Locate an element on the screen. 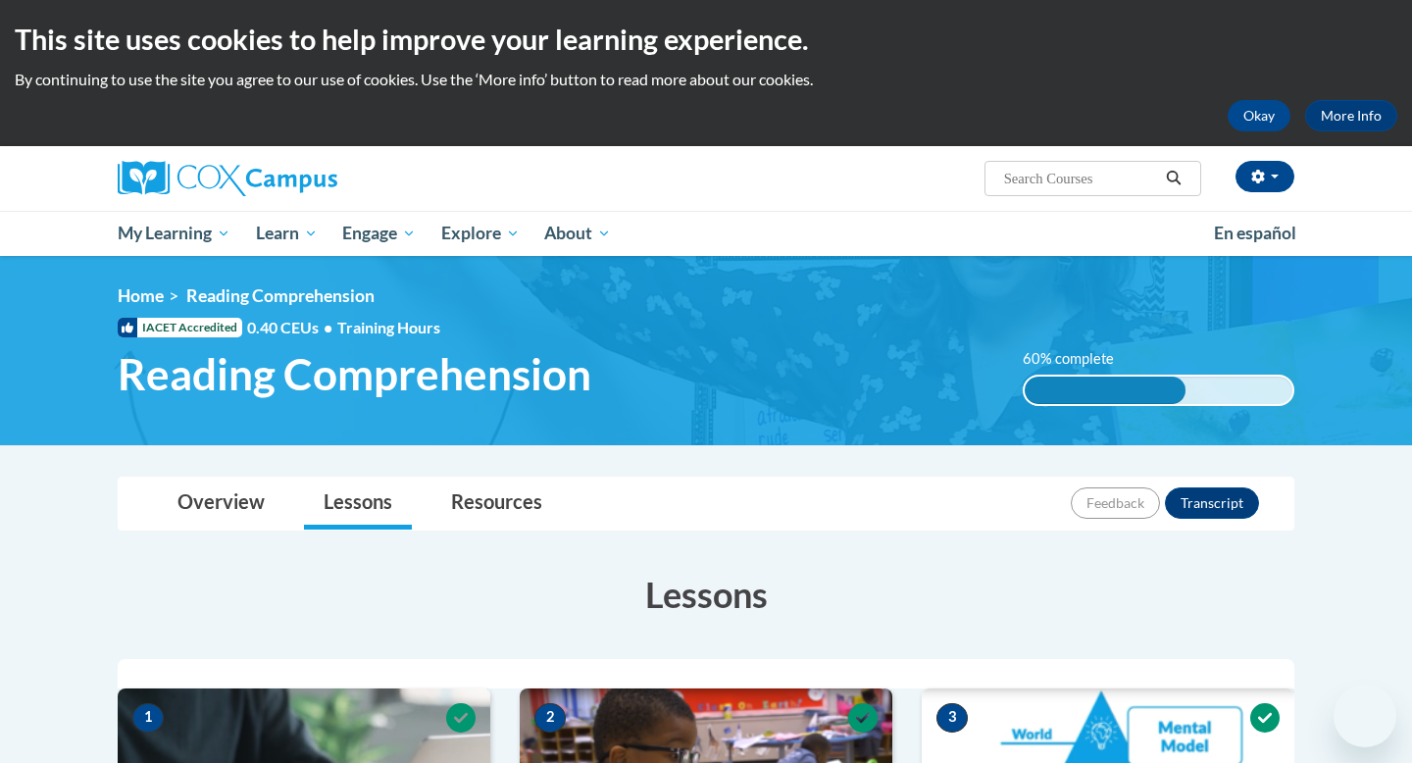  div: Main menu is located at coordinates (706, 233).